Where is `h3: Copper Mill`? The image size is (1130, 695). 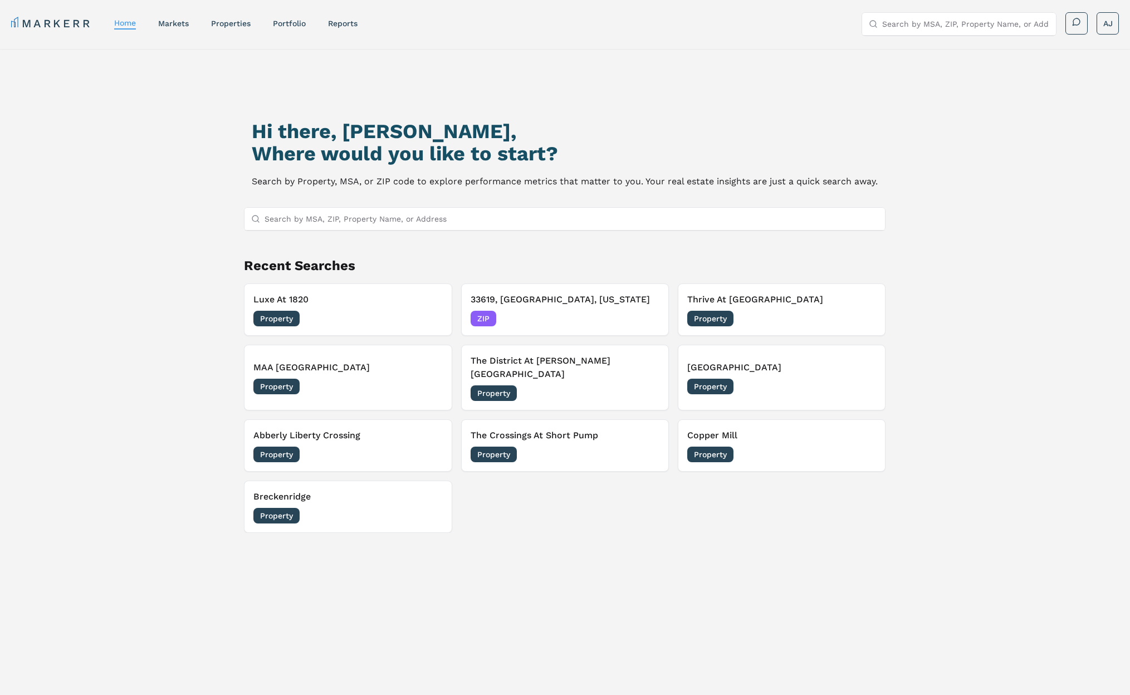 h3: Copper Mill is located at coordinates (781, 435).